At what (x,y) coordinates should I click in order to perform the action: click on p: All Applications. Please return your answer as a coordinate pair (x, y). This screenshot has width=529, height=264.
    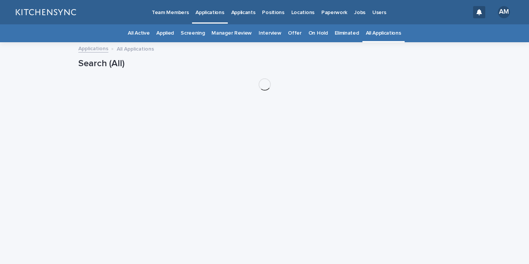
    Looking at the image, I should click on (135, 48).